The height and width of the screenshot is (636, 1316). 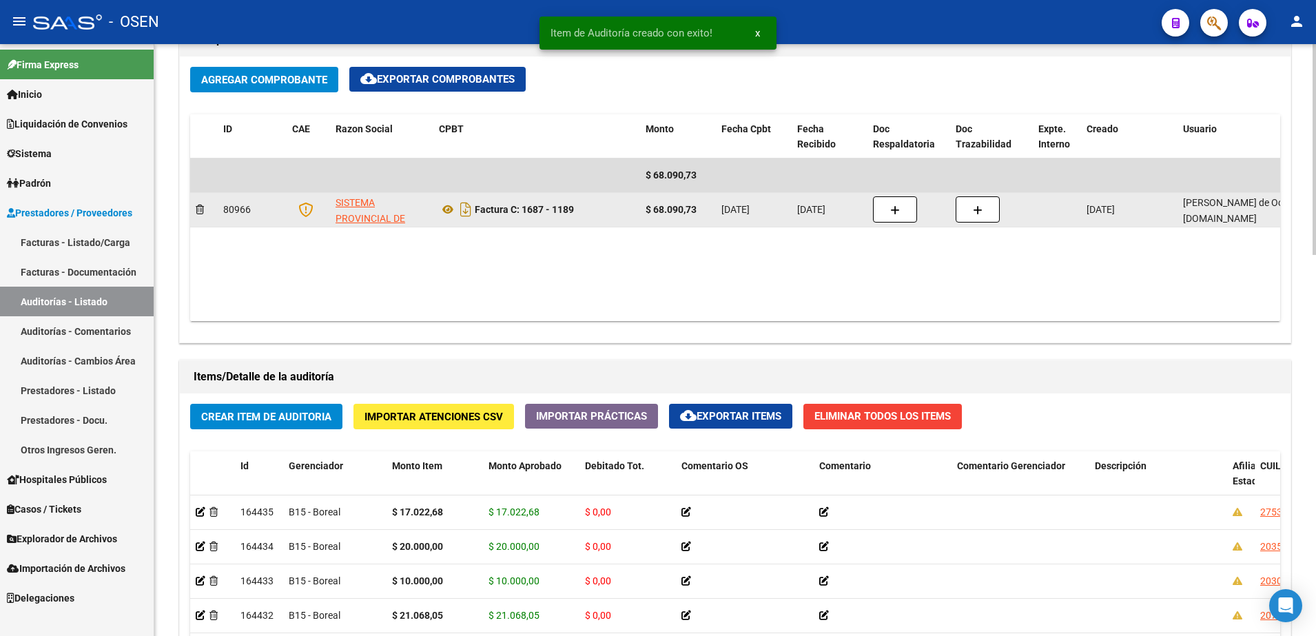 What do you see at coordinates (991, 137) in the screenshot?
I see `datatable-header-cell: Doc Trazabilidad` at bounding box center [991, 137].